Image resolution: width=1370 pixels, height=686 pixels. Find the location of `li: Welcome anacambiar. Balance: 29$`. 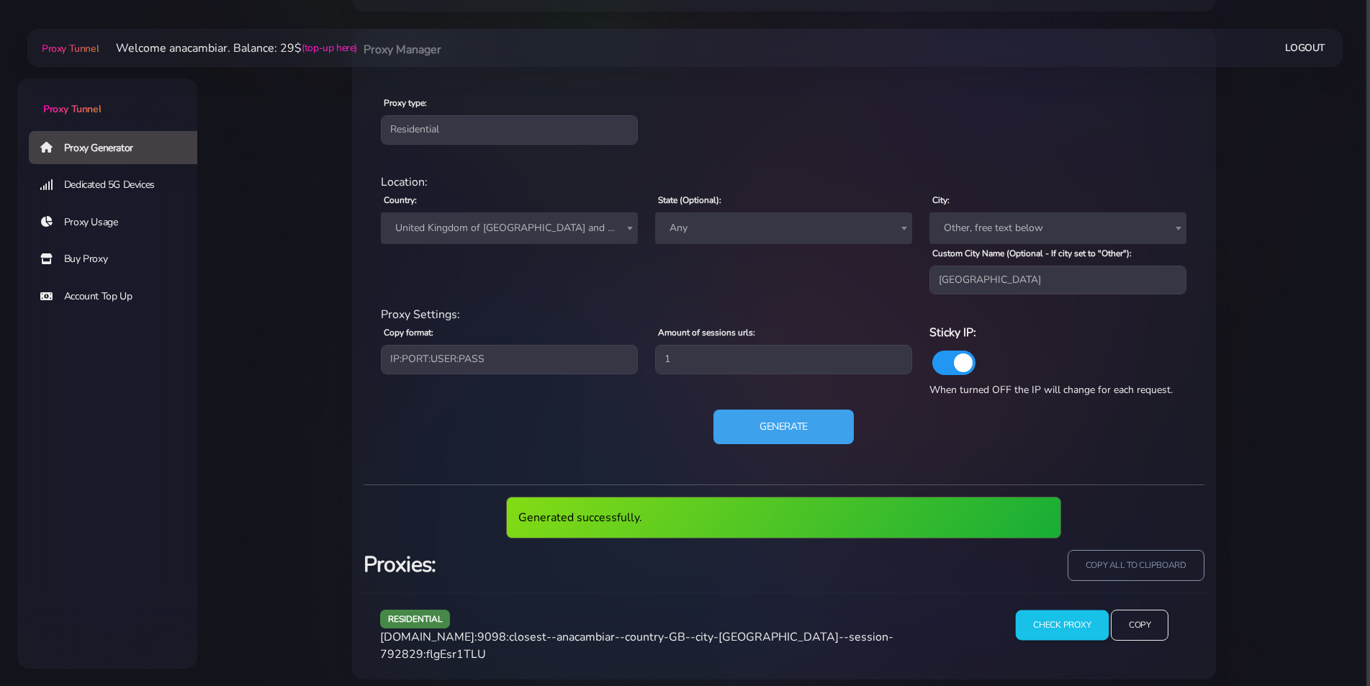

li: Welcome anacambiar. Balance: 29$ is located at coordinates (228, 48).